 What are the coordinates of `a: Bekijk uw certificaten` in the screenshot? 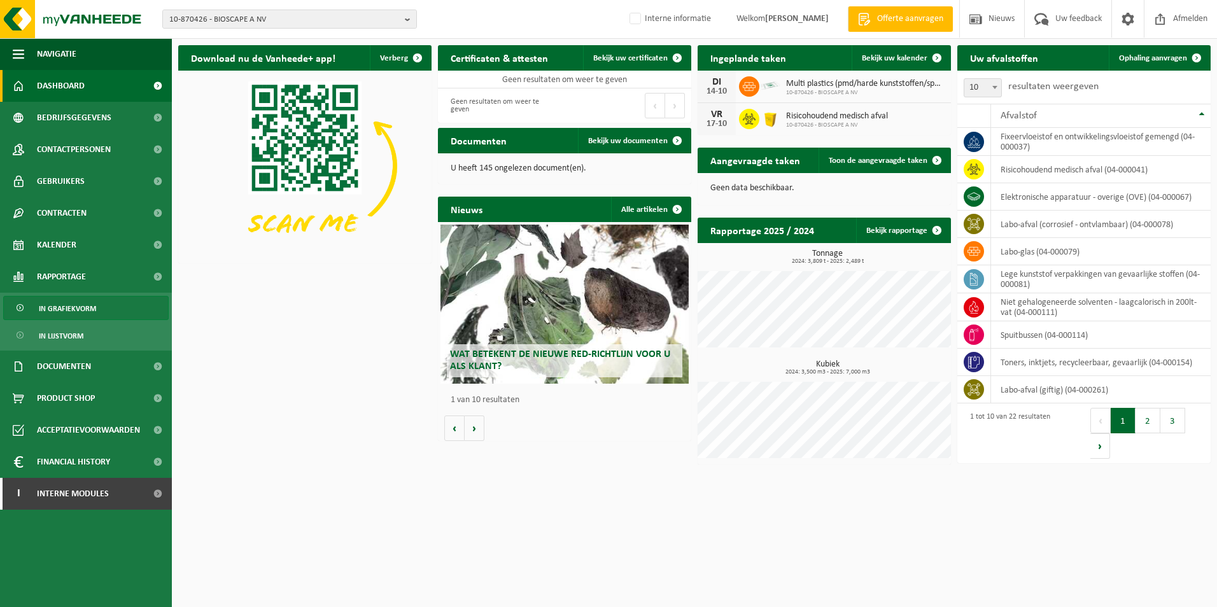 It's located at (636, 58).